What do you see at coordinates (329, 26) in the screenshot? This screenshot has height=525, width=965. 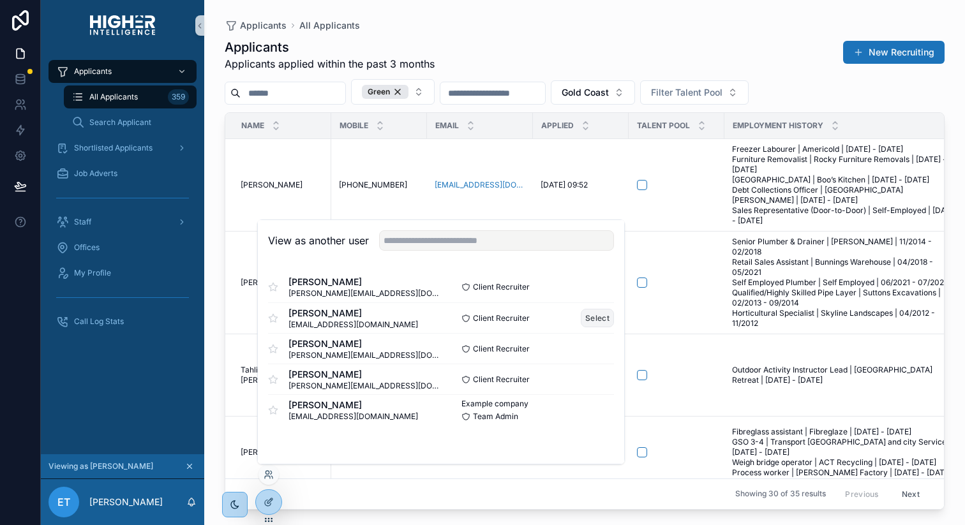 I see `a: All Applicants` at bounding box center [329, 26].